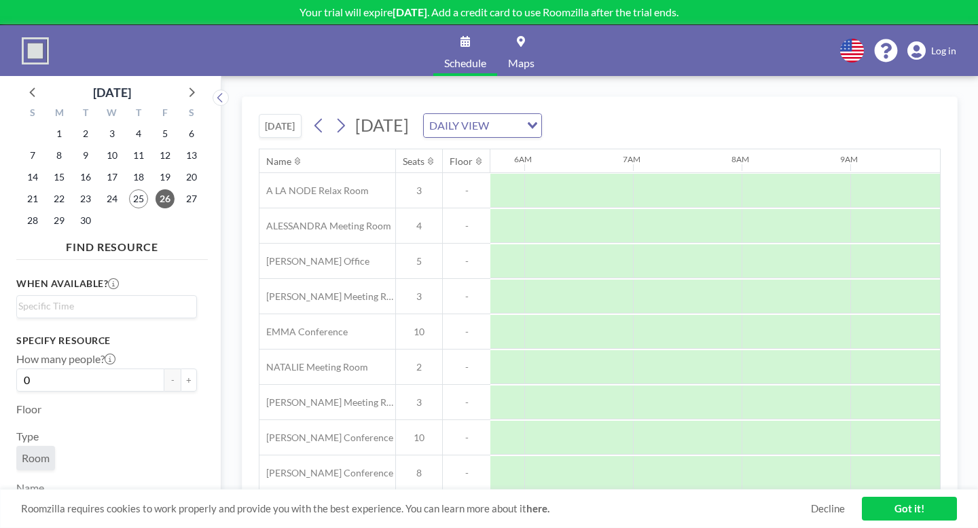 The height and width of the screenshot is (528, 978). I want to click on span: Tuesday, September 2, 2025, so click(86, 134).